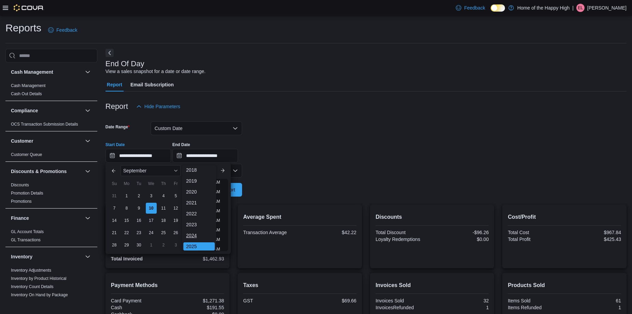 The image size is (632, 314). I want to click on div: -$96.26, so click(462, 233).